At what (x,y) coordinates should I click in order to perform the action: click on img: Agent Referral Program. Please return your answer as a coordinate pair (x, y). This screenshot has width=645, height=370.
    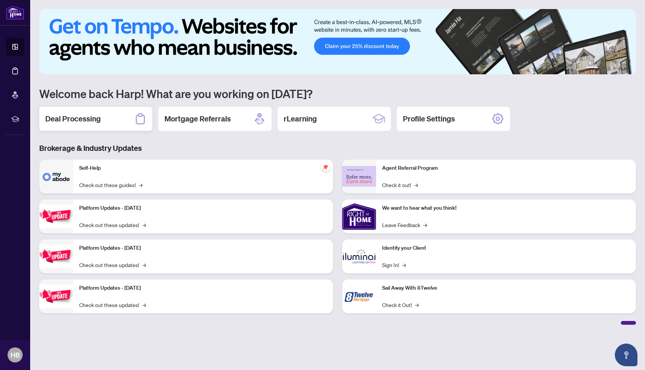
    Looking at the image, I should click on (359, 176).